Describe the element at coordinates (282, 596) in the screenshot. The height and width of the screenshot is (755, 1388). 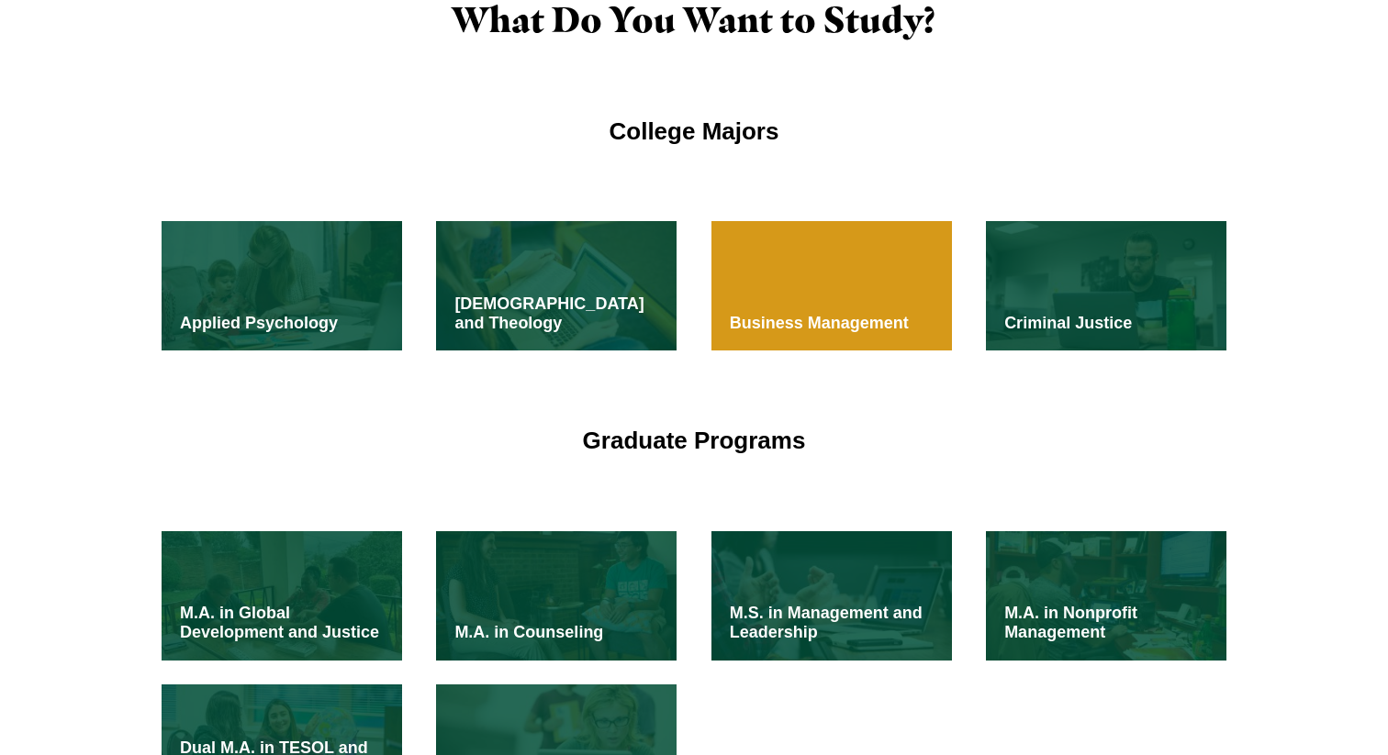
I see `a: M.A. in Global Development and Justice` at that location.